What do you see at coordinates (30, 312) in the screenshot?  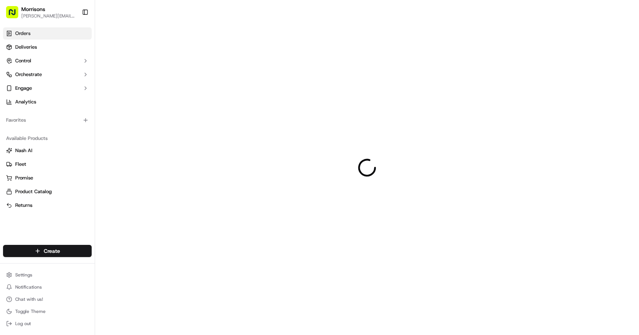 I see `span: Toggle Theme` at bounding box center [30, 312].